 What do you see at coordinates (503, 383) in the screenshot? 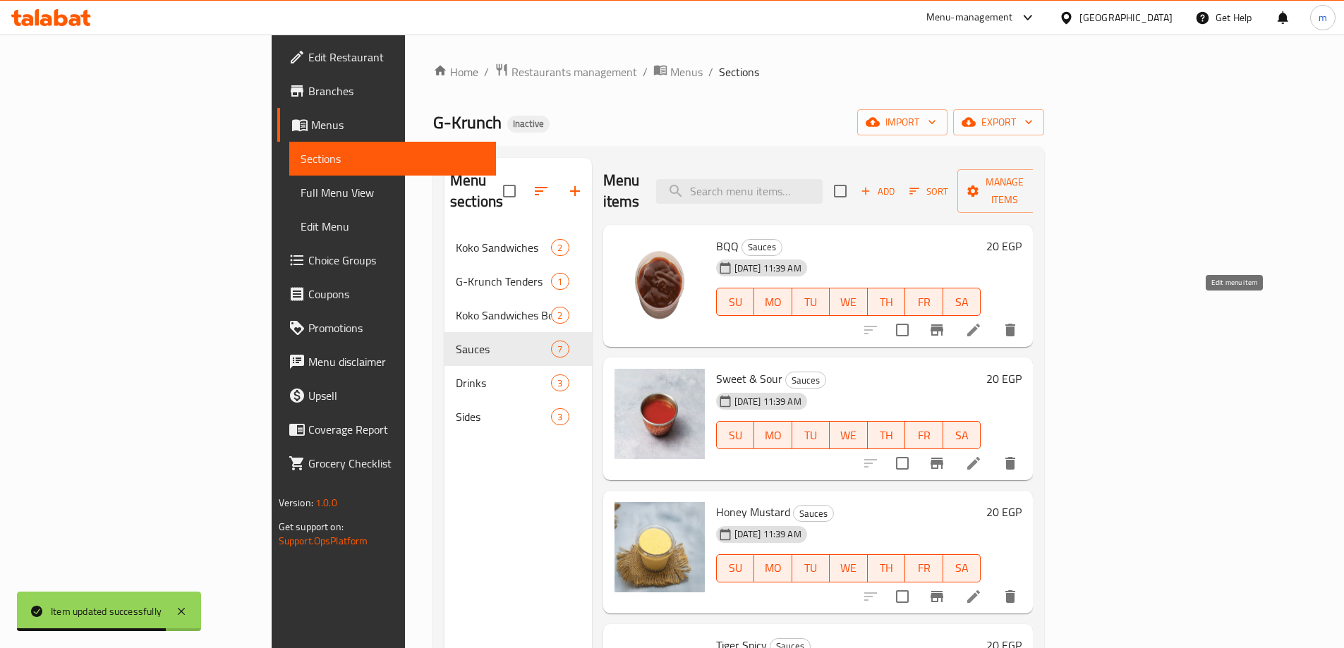
I see `div: Drinks` at bounding box center [503, 383].